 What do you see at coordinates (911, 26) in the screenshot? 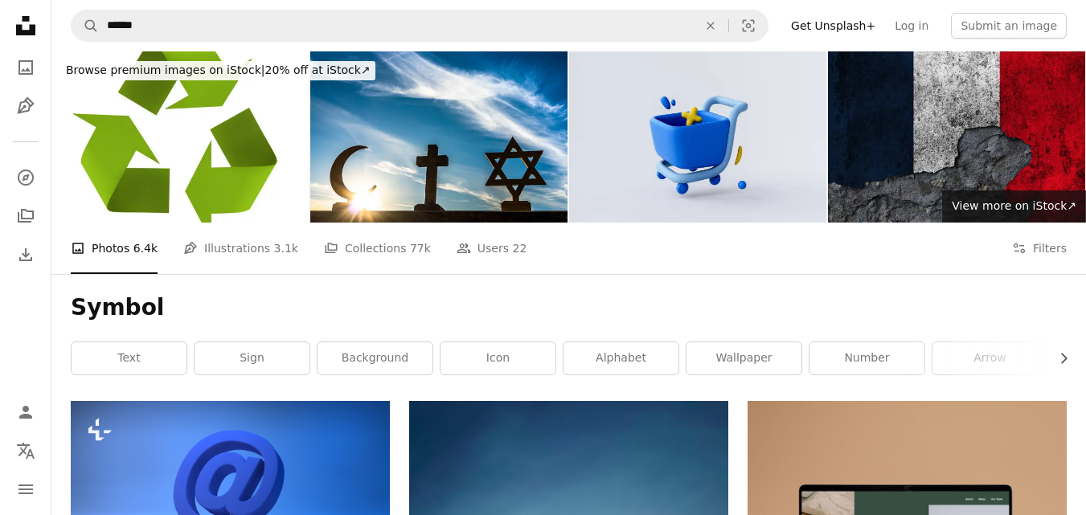
I see `a: Log in` at bounding box center [911, 26].